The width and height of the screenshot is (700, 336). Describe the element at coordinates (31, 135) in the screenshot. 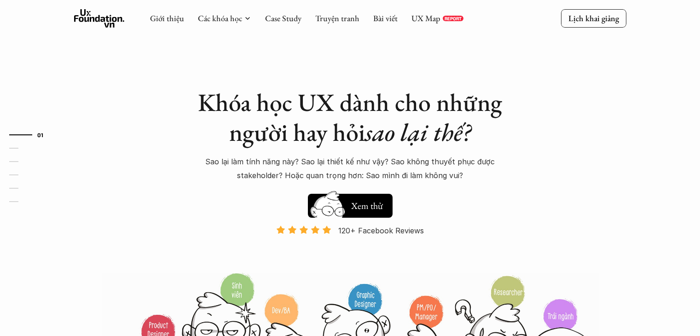

I see `a: 01` at that location.